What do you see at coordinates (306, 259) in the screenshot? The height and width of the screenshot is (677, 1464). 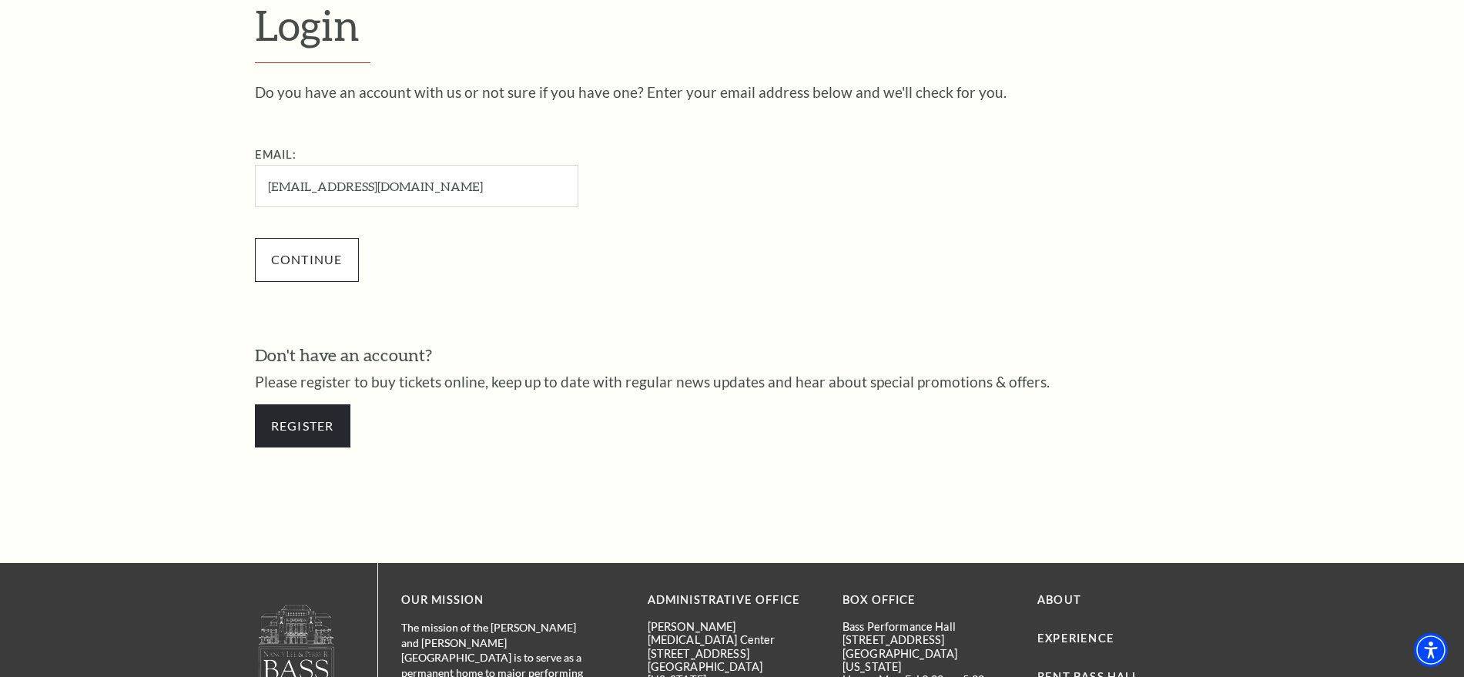 I see `input: Submit button` at bounding box center [306, 259].